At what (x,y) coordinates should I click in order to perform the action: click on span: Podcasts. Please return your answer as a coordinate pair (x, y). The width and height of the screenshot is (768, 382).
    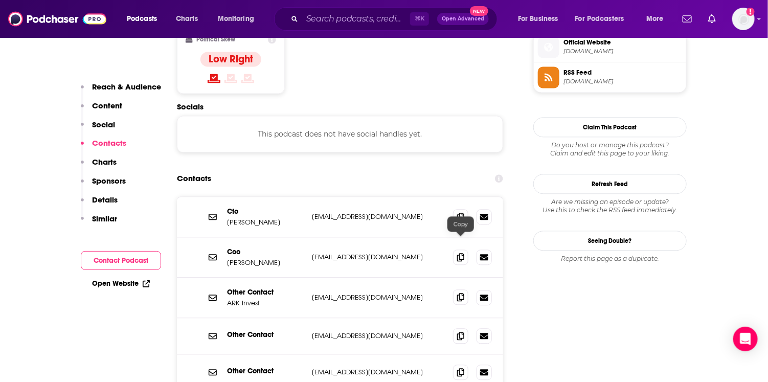
    Looking at the image, I should click on (142, 19).